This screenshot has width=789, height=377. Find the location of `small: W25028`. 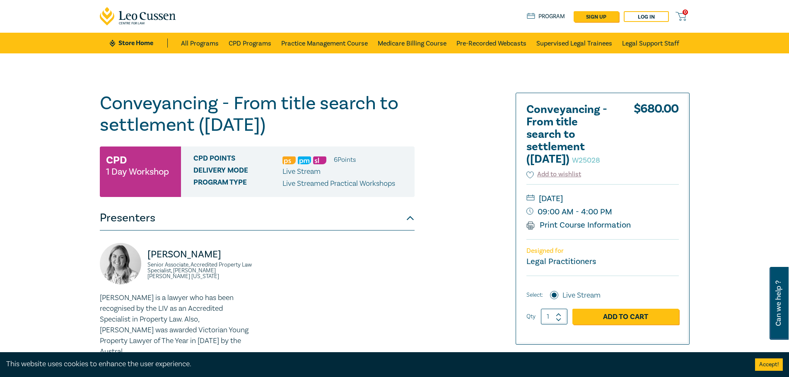

small: W25028 is located at coordinates (586, 160).